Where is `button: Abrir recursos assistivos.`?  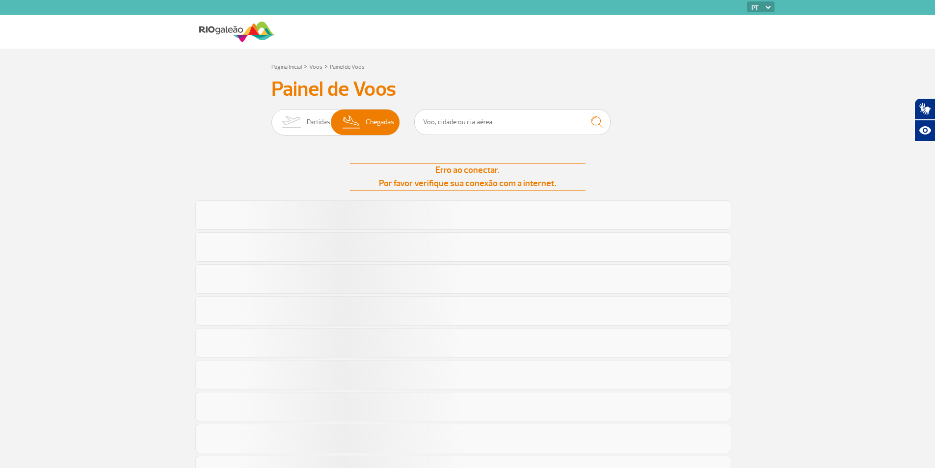
button: Abrir recursos assistivos. is located at coordinates (925, 131).